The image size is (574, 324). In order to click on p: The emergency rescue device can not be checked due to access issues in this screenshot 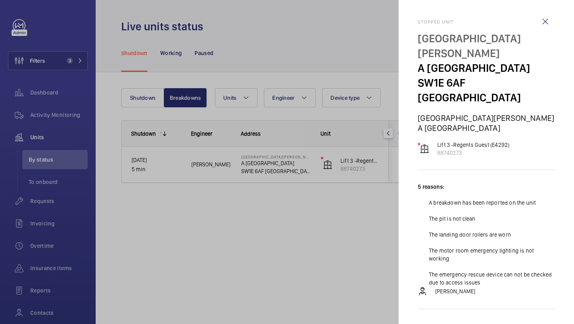, I will do `click(492, 278)`.